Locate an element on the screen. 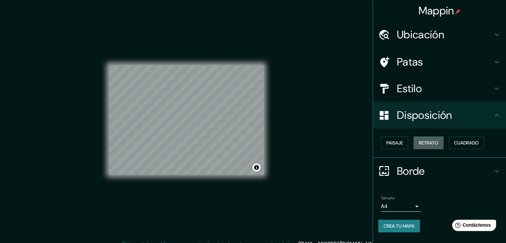 The height and width of the screenshot is (243, 506). button: Activar o desactivar atribución is located at coordinates (257, 167).